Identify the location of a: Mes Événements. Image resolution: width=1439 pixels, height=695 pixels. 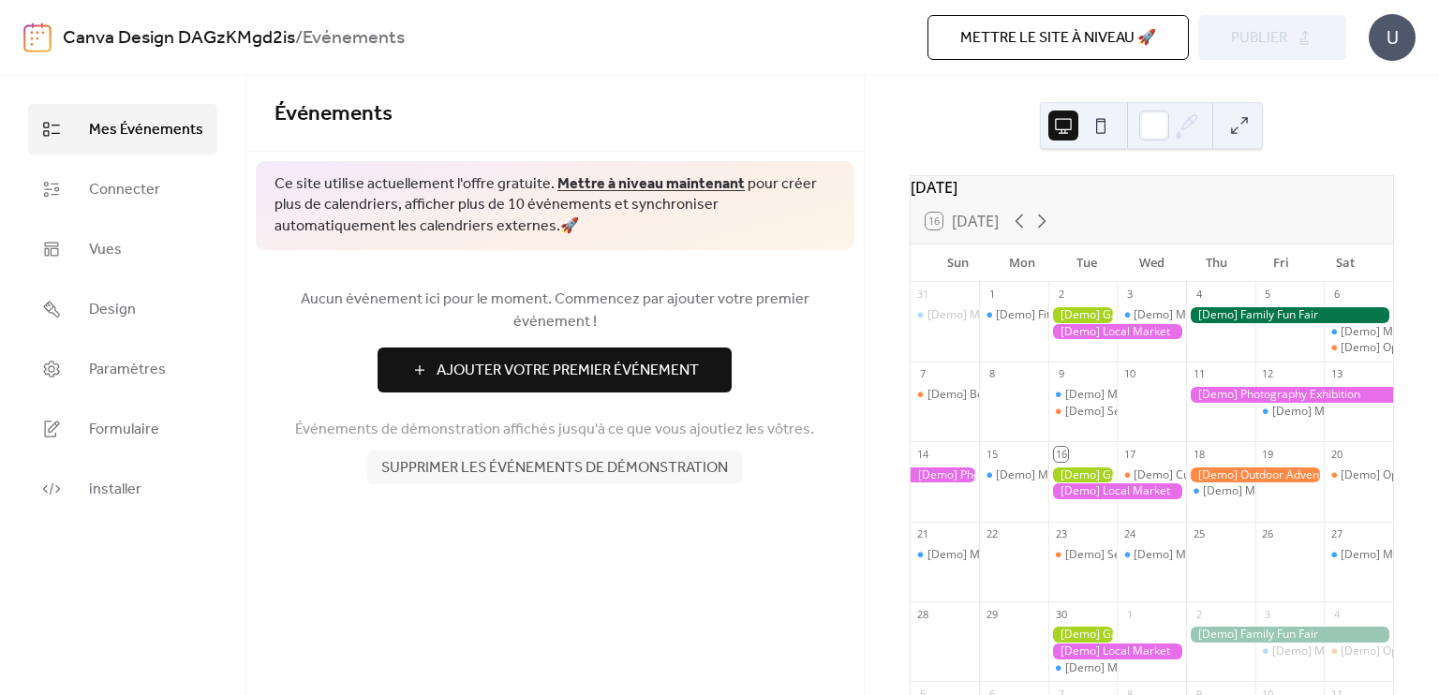
(123, 129).